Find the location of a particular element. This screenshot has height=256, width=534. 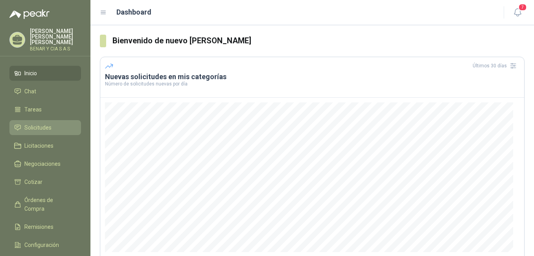

p: BENAR Y CIA S A S is located at coordinates (55, 49).